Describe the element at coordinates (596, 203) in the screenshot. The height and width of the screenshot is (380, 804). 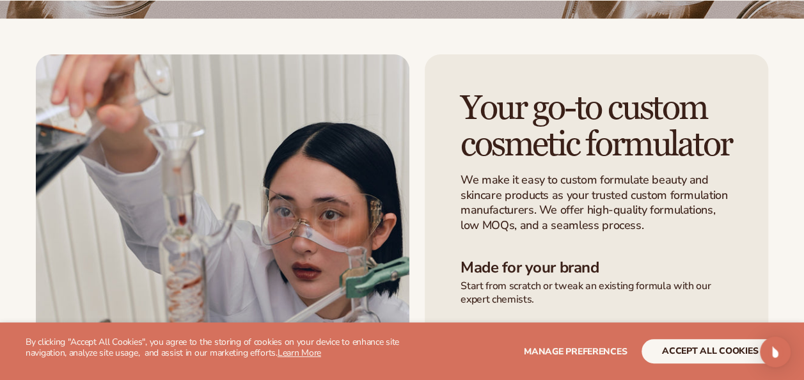
I see `p: We make it easy to custom formulate beauty and skincare products as your trusted custom formulati...` at that location.